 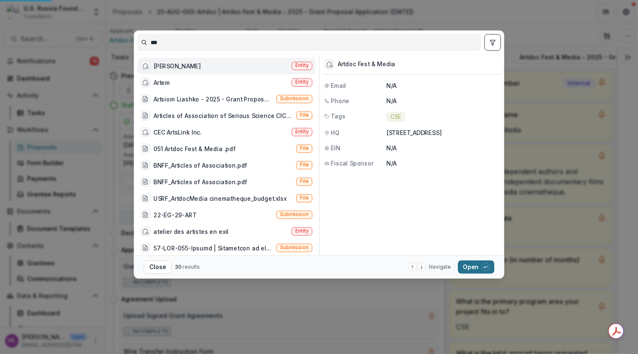 I want to click on button: Open, so click(x=476, y=267).